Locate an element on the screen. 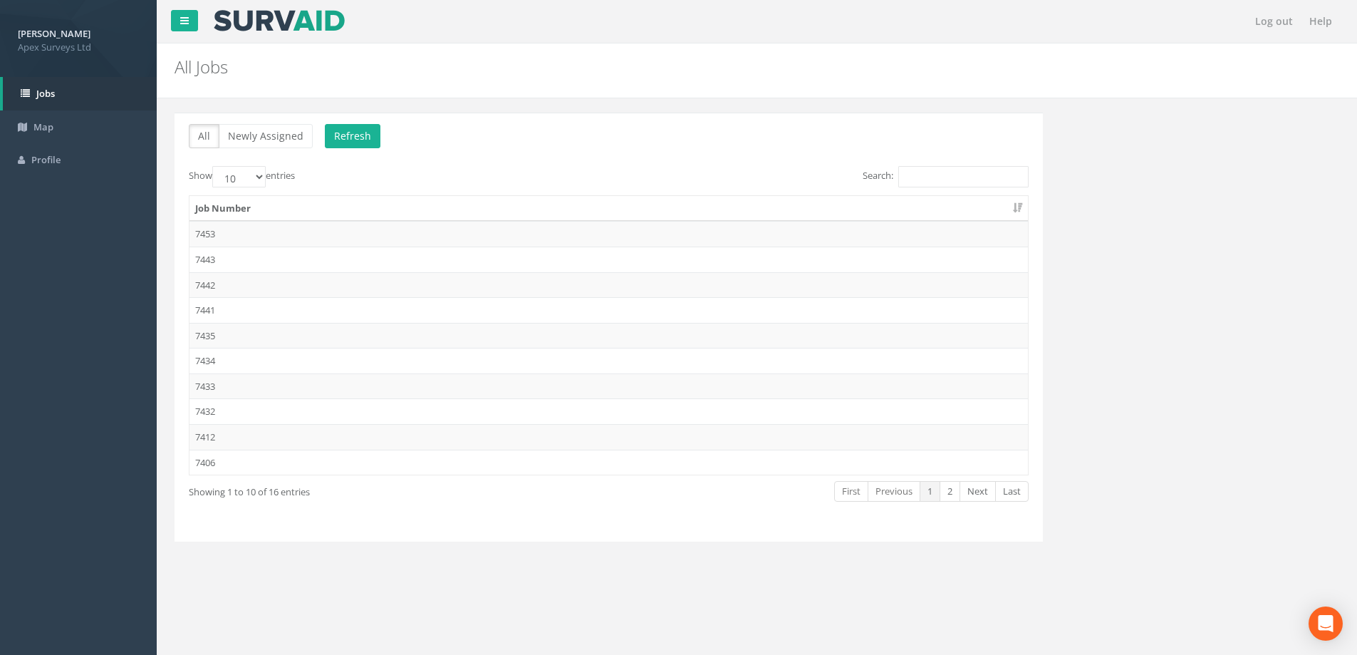 This screenshot has width=1357, height=655. td: 7434 is located at coordinates (608, 360).